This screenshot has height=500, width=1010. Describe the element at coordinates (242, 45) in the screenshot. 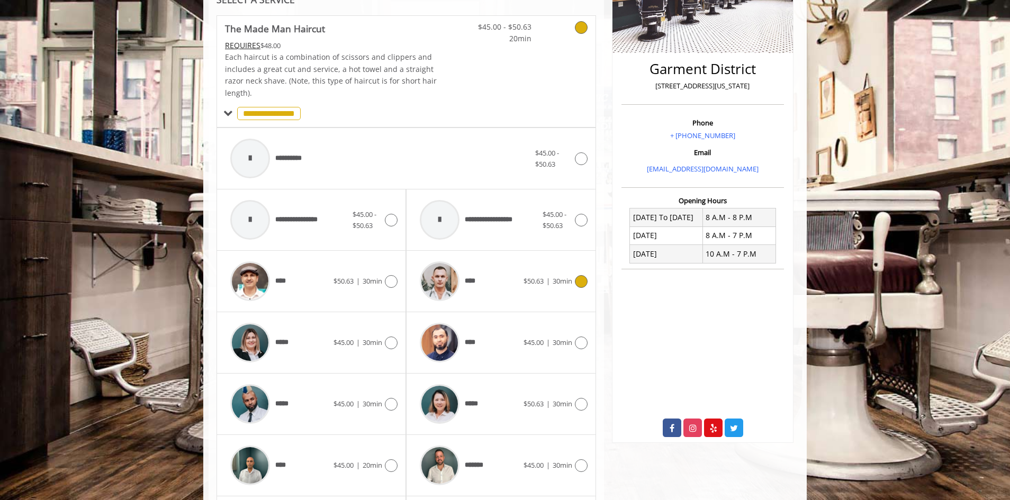

I see `span: This service needs some Advance to be paid before we block your appointment` at that location.